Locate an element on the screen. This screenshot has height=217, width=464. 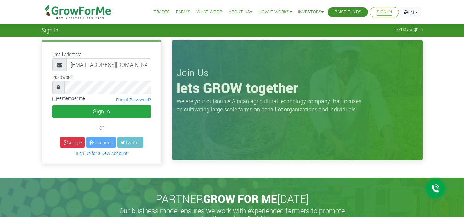
a: Trades is located at coordinates (161, 12).